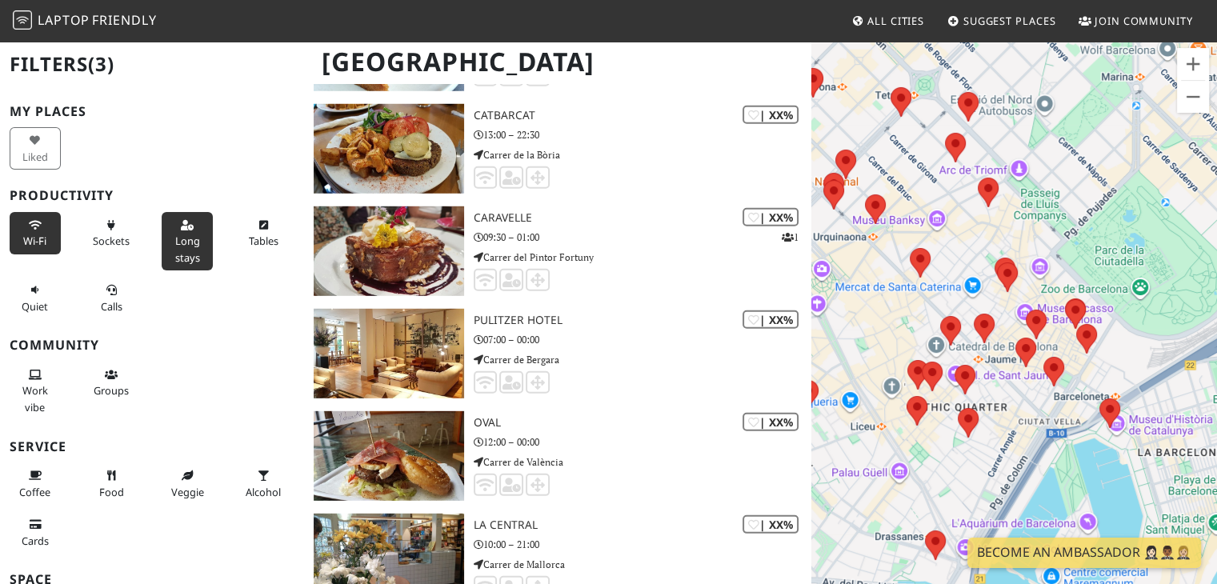 The image size is (1217, 584). I want to click on button: Alcohol, so click(263, 483).